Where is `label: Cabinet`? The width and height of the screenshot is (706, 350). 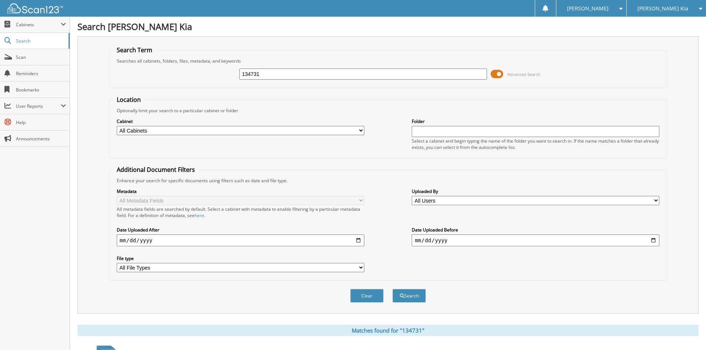 label: Cabinet is located at coordinates (241, 121).